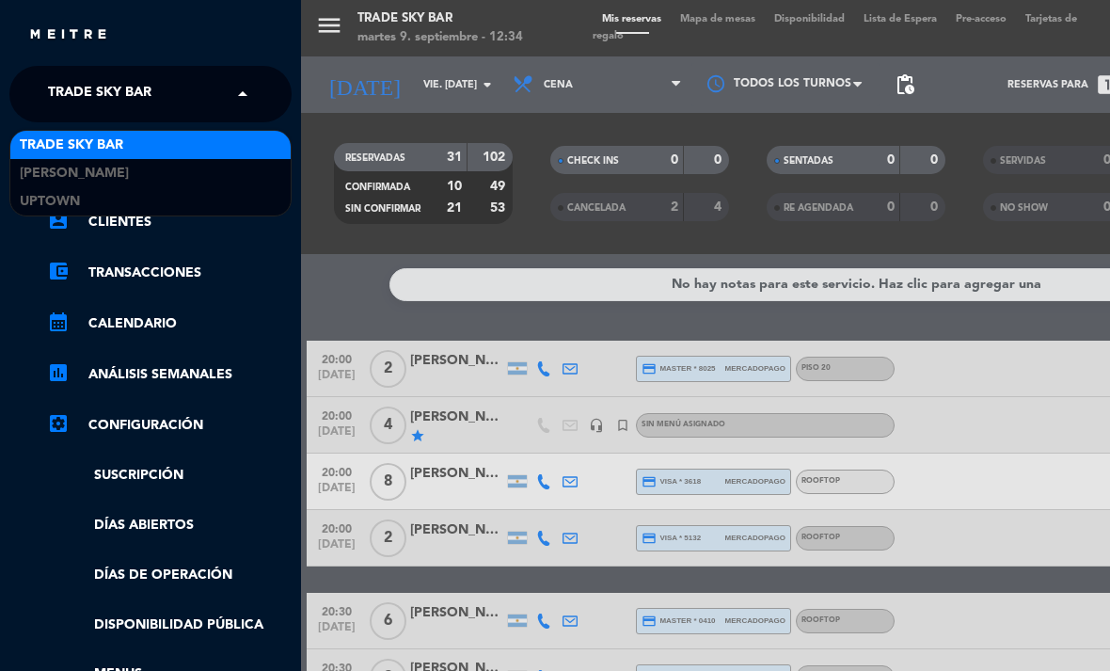  Describe the element at coordinates (169, 525) in the screenshot. I see `a: Días abiertos` at that location.